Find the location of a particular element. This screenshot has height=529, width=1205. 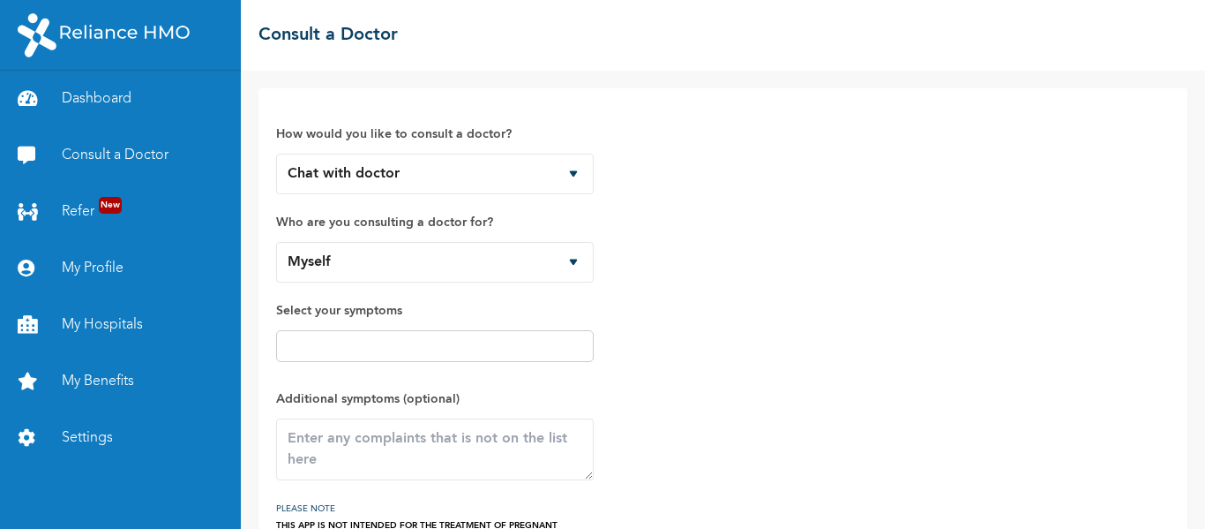

h3: PLEASE NOTE is located at coordinates (435, 508).